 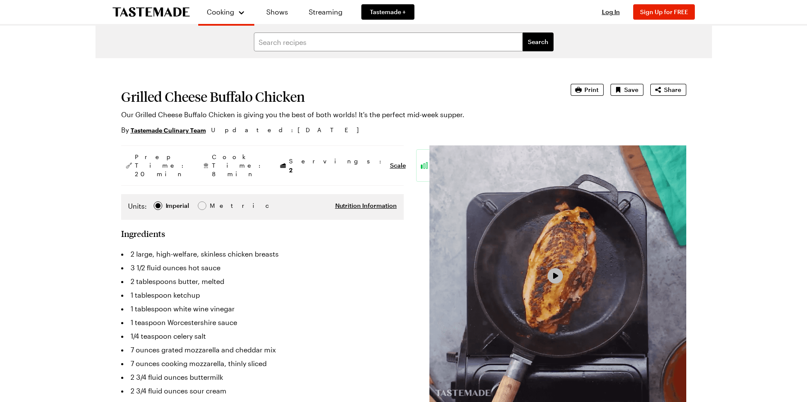 I want to click on span: 2, so click(x=291, y=170).